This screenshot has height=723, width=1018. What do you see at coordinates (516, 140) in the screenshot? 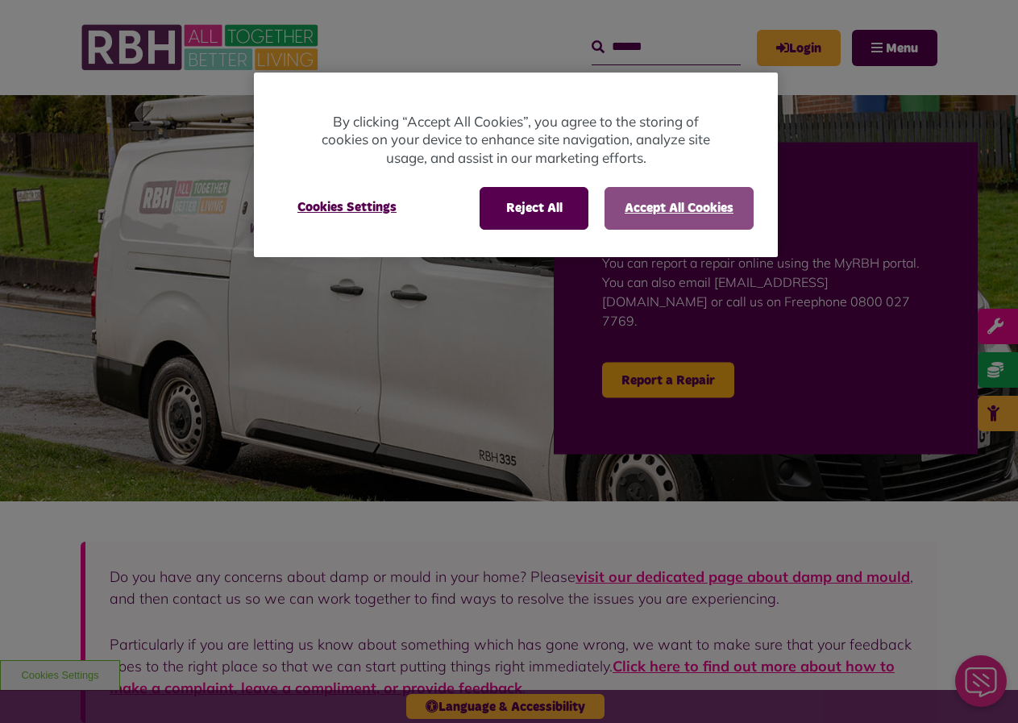
I see `p: By clicking “Accept All Cookies”, you agree to the storing of cookies on your device to enhance s...` at bounding box center [516, 140].